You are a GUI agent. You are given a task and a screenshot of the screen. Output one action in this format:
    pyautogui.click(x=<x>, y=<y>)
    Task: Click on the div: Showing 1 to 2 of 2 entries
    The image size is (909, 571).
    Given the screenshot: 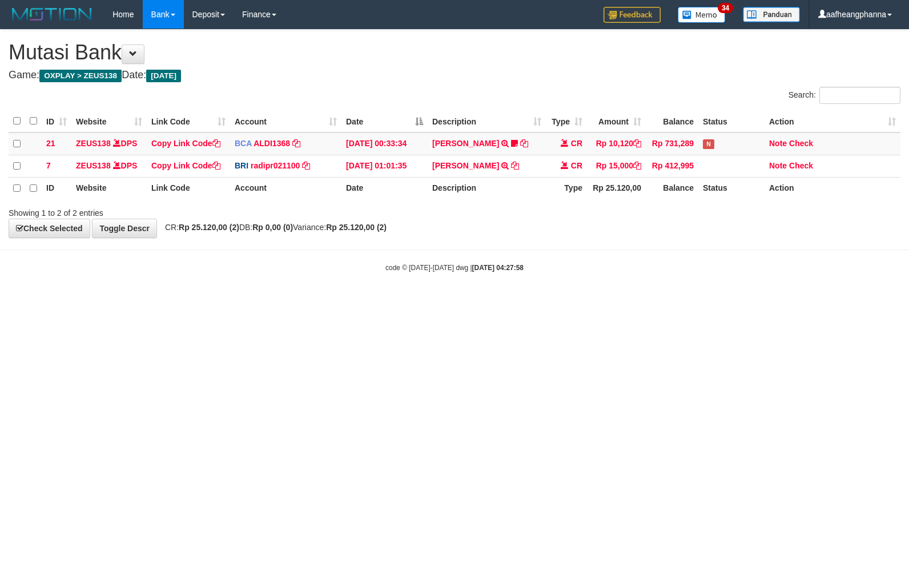 What is the action you would take?
    pyautogui.click(x=189, y=211)
    